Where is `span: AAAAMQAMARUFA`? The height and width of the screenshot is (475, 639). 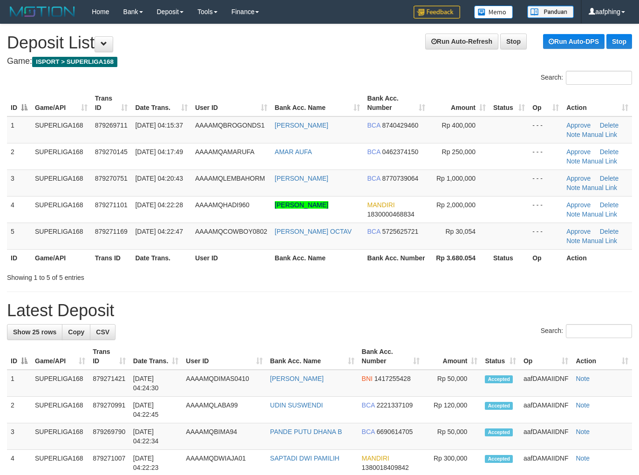
span: AAAAMQAMARUFA is located at coordinates (225, 152).